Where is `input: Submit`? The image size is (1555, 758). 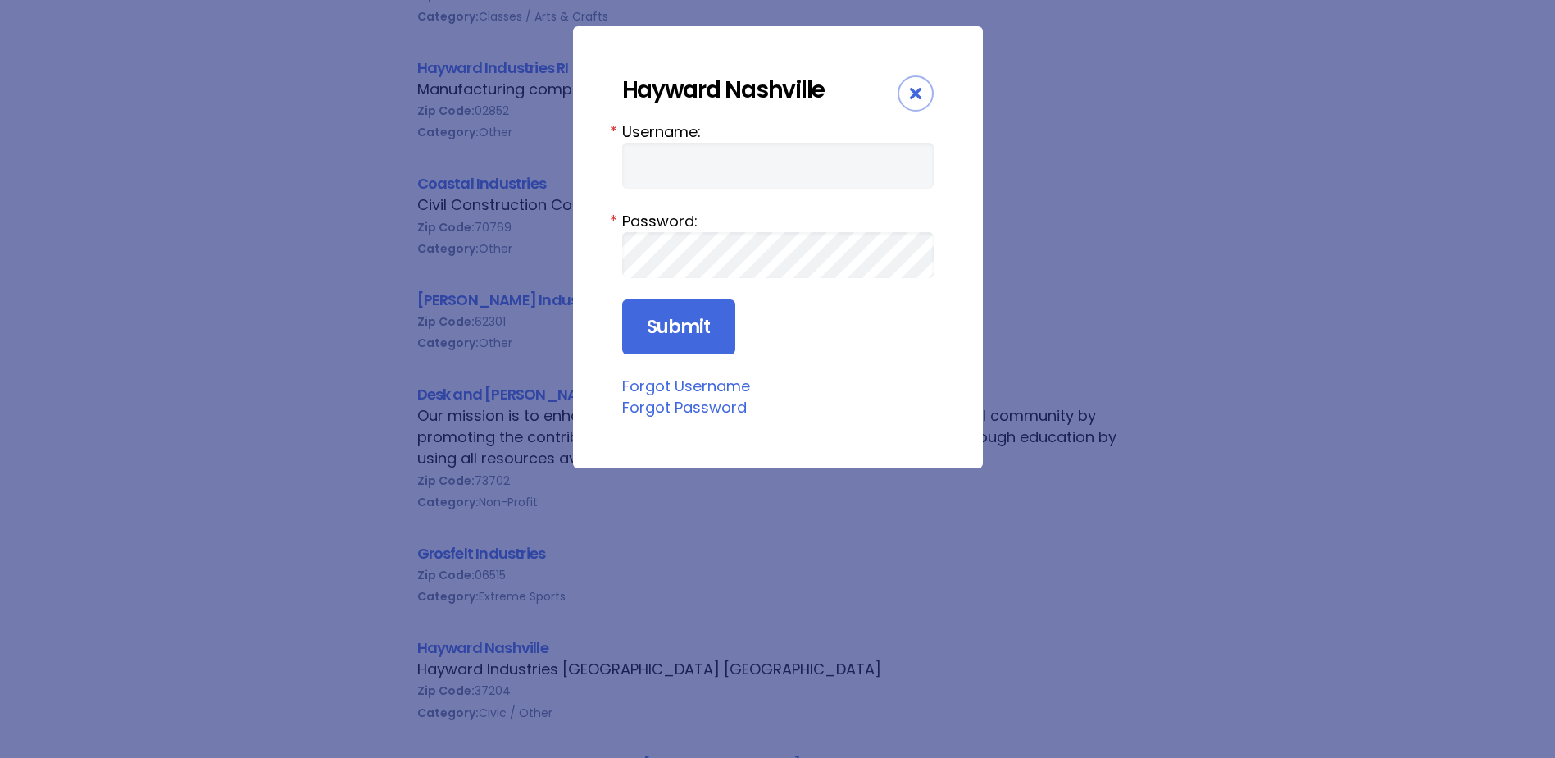 input: Submit is located at coordinates (679, 327).